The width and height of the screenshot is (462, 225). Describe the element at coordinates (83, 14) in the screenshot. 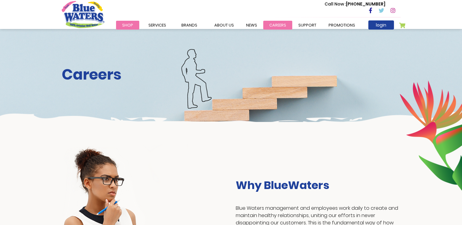

I see `a: store logo` at that location.